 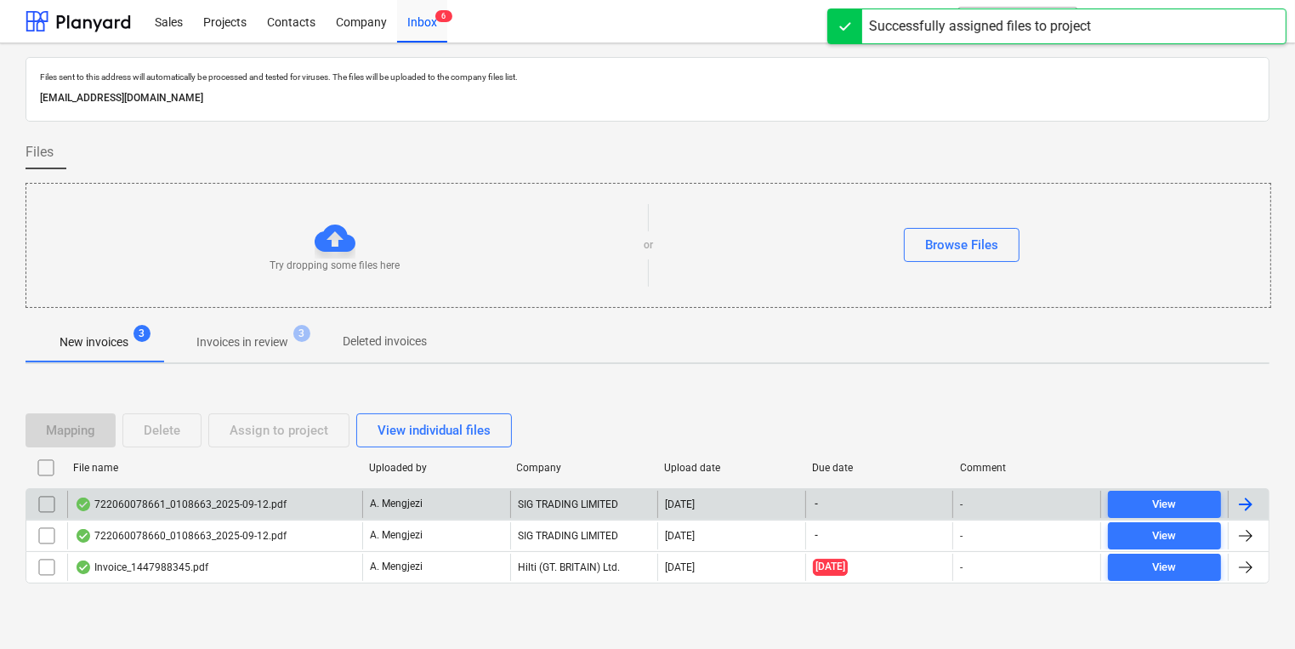 What do you see at coordinates (1027, 468) in the screenshot?
I see `div: Comment` at bounding box center [1027, 468].